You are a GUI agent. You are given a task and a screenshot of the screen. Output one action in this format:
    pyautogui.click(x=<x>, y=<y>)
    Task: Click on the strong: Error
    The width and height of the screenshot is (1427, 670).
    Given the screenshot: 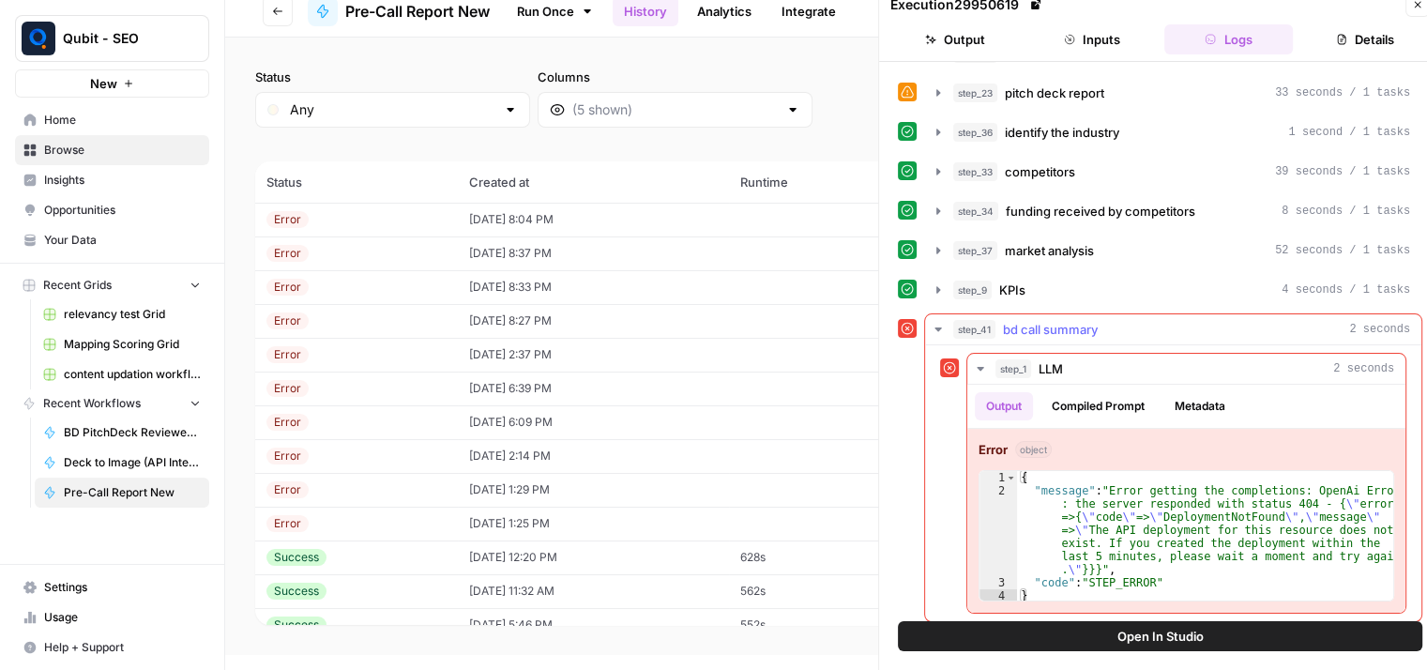 What is the action you would take?
    pyautogui.click(x=993, y=449)
    